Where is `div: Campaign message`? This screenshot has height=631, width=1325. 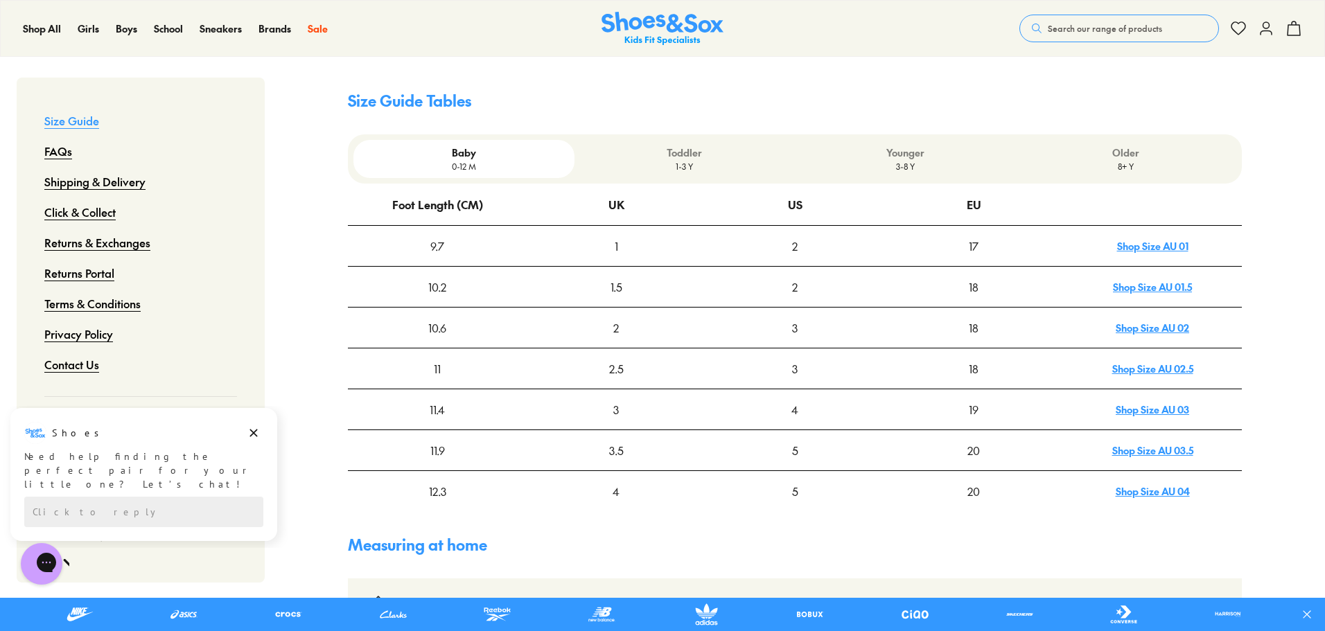 div: Campaign message is located at coordinates (143, 69).